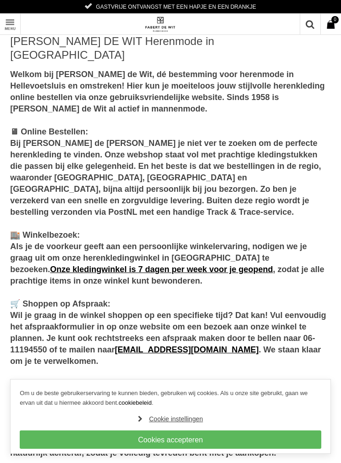 This screenshot has width=341, height=463. Describe the element at coordinates (161, 269) in the screenshot. I see `a: Onze kledingwinkel is 7 dagen per week voor je geopend` at that location.